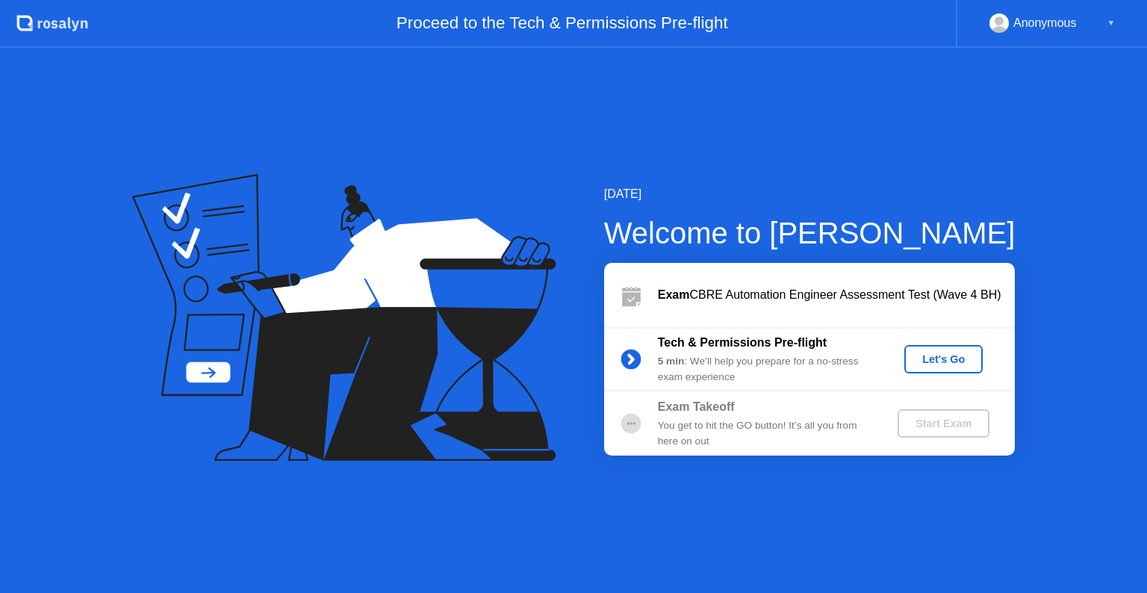 The height and width of the screenshot is (593, 1147). What do you see at coordinates (1045, 23) in the screenshot?
I see `div: Anonymous` at bounding box center [1045, 23].